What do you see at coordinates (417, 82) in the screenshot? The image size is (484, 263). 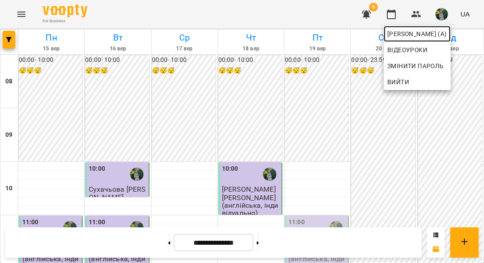 I see `button: Вийти` at bounding box center [417, 82].